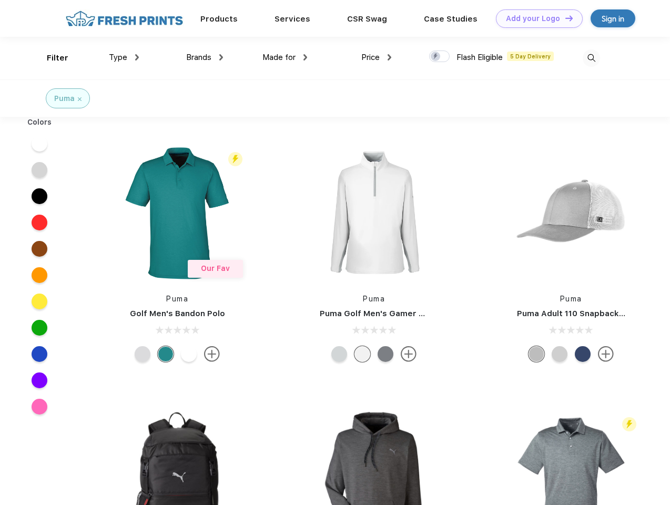 This screenshot has width=670, height=505. I want to click on span: Made for, so click(279, 57).